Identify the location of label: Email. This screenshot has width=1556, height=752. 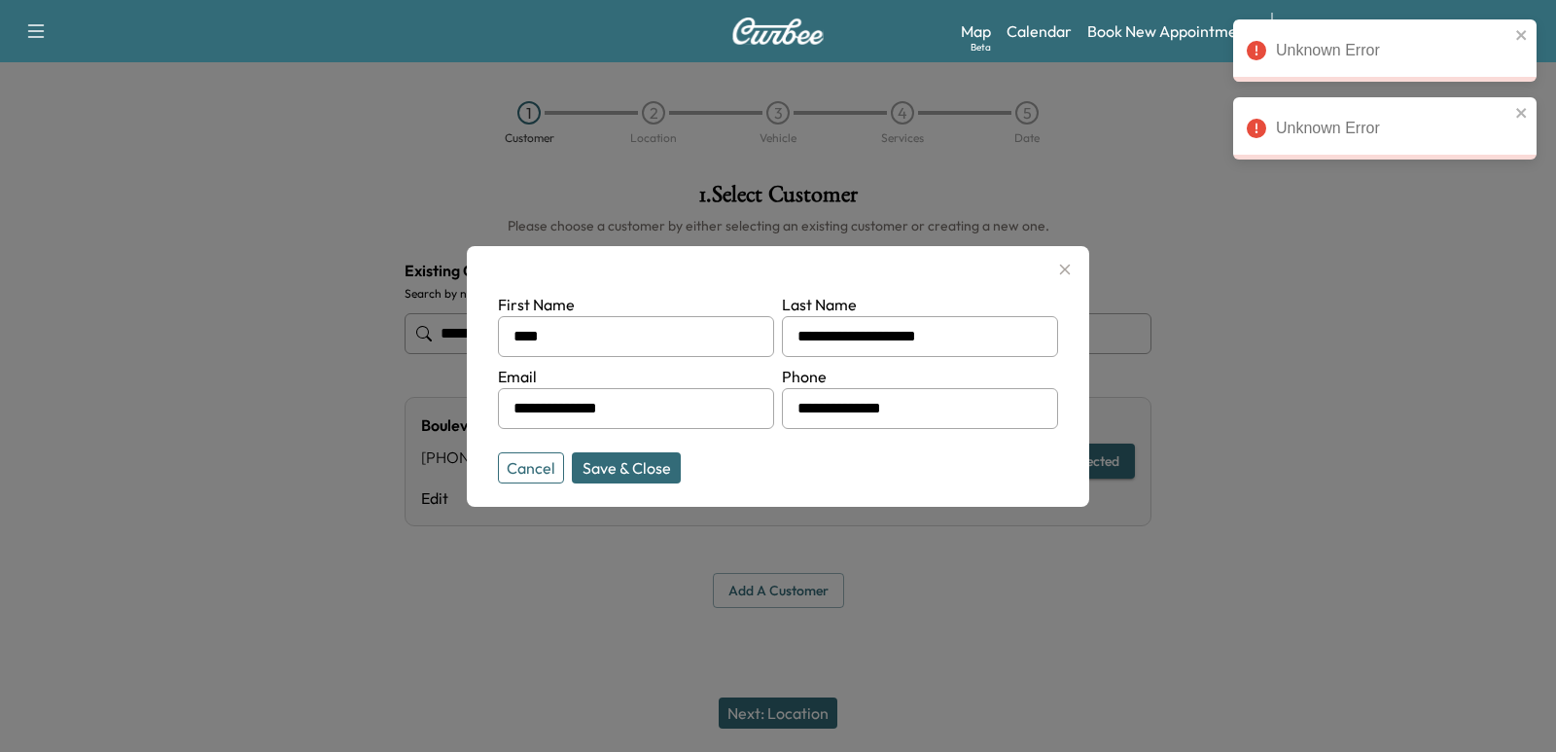
(517, 376).